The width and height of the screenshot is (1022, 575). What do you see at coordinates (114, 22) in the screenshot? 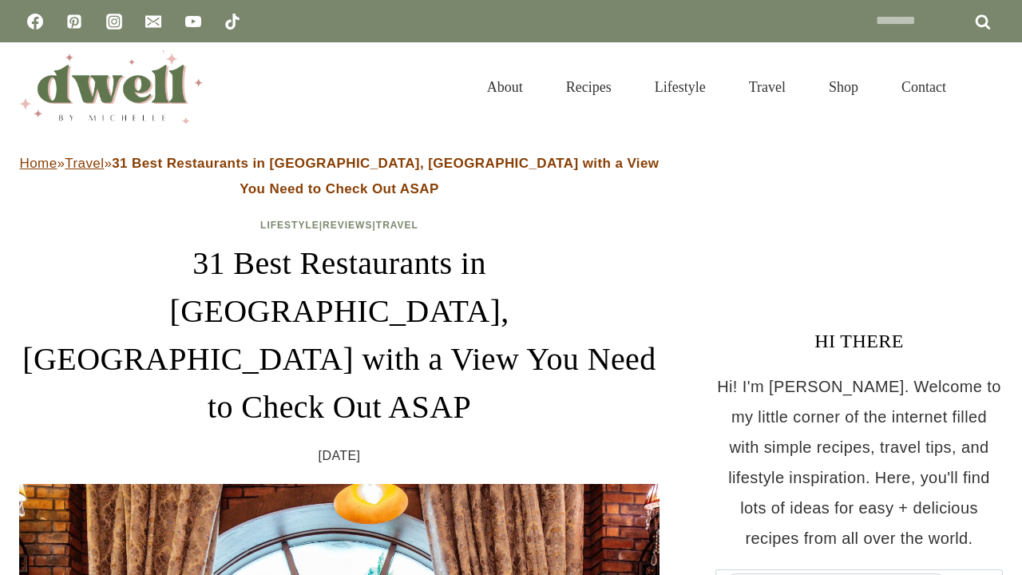
I see `a: Instagram` at bounding box center [114, 22].